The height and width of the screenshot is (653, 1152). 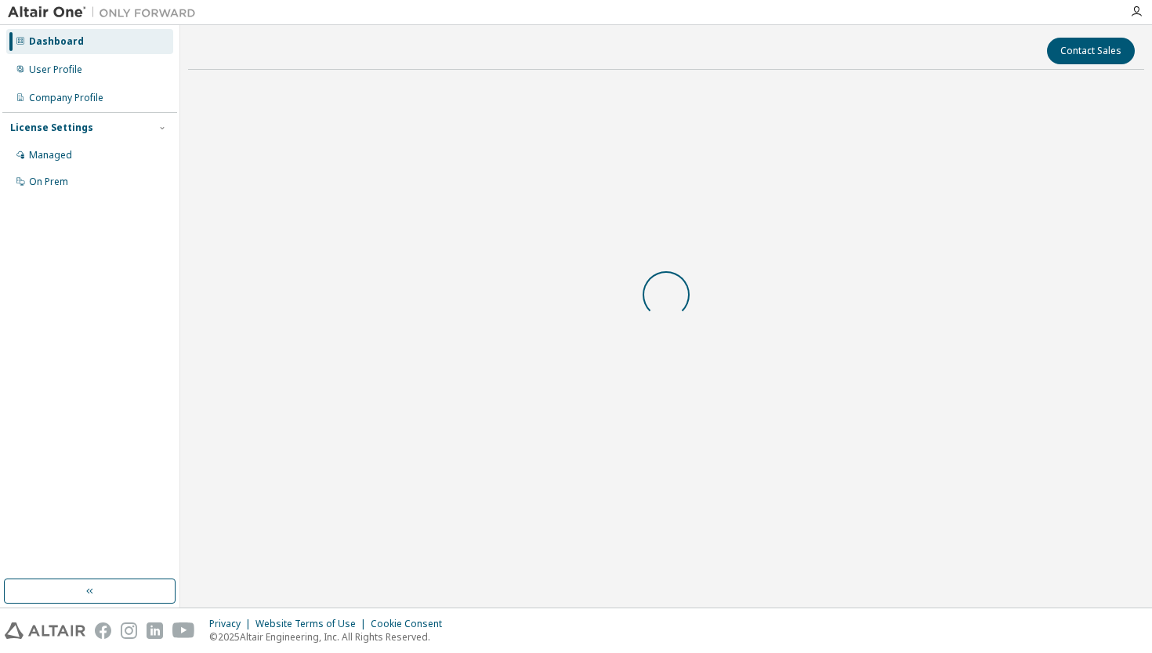 I want to click on img: altair_logo.svg, so click(x=45, y=630).